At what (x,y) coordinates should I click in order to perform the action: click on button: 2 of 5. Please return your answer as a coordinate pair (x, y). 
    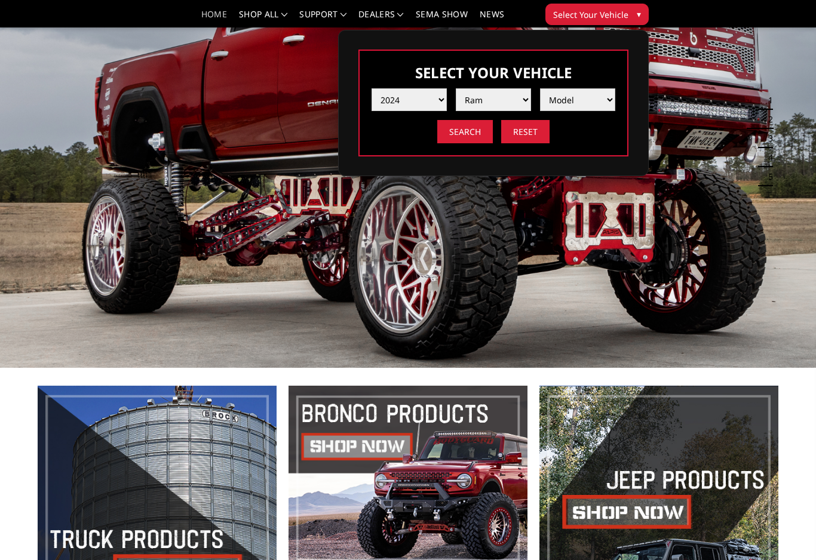
    Looking at the image, I should click on (767, 119).